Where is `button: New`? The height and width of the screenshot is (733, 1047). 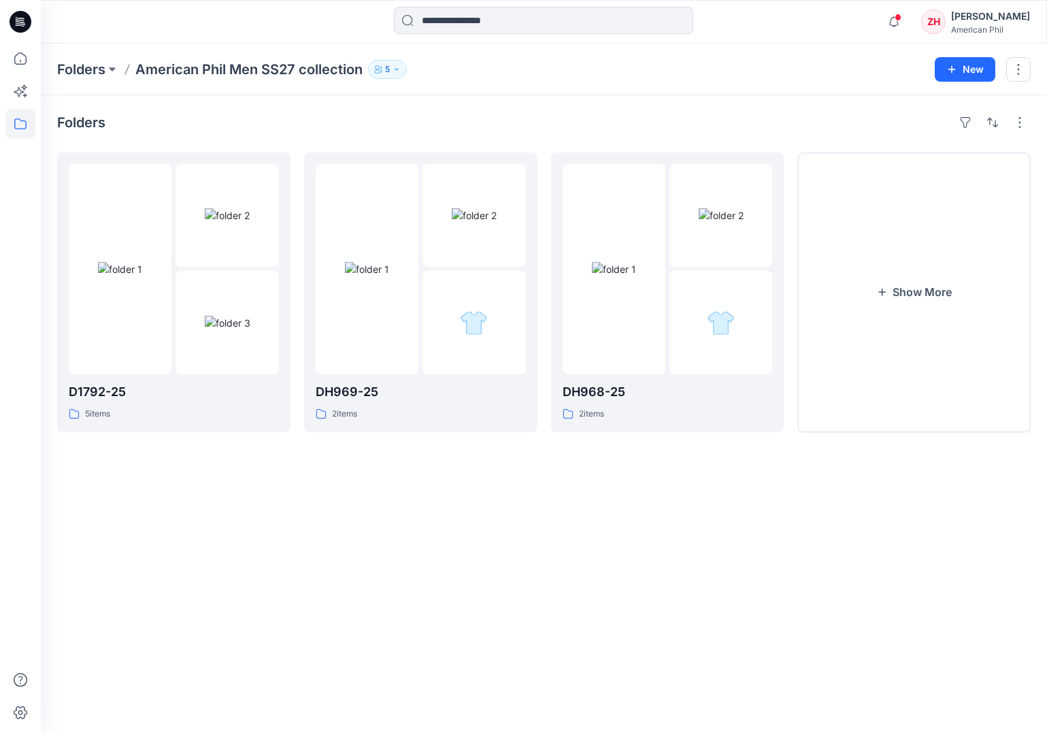
button: New is located at coordinates (965, 69).